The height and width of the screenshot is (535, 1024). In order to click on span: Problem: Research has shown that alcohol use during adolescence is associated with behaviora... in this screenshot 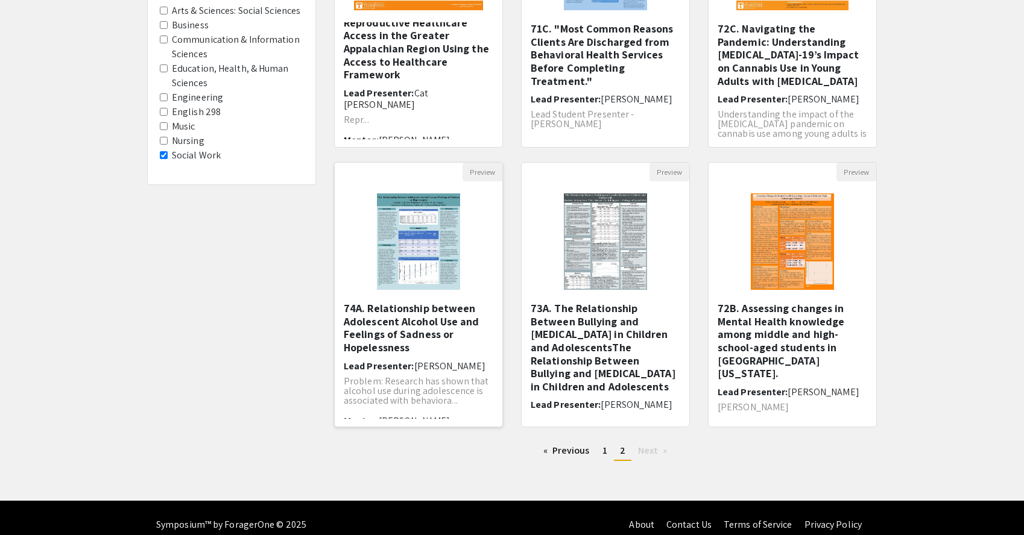, I will do `click(416, 391)`.